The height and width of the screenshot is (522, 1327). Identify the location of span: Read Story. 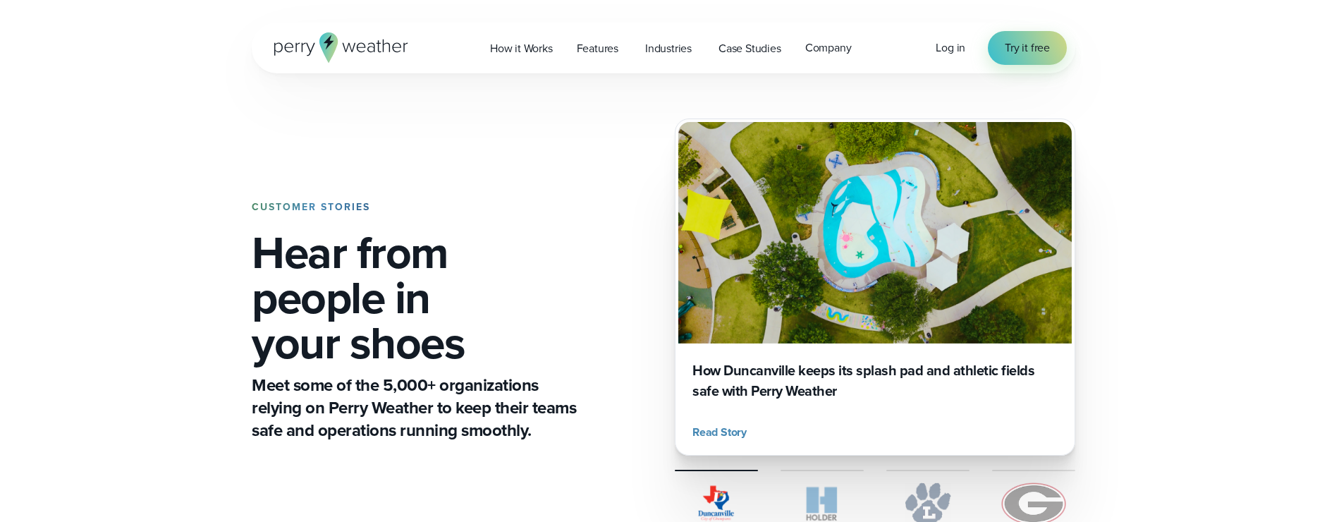
(719, 432).